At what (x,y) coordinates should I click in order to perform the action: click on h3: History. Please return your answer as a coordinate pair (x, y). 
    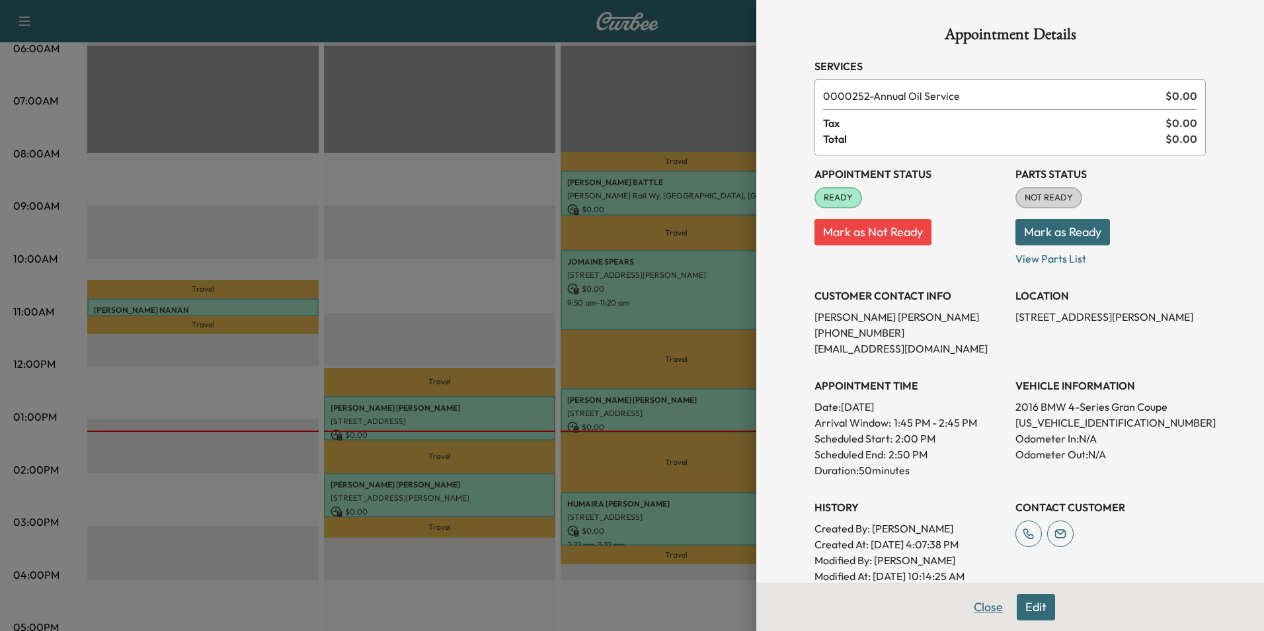
    Looking at the image, I should click on (910, 507).